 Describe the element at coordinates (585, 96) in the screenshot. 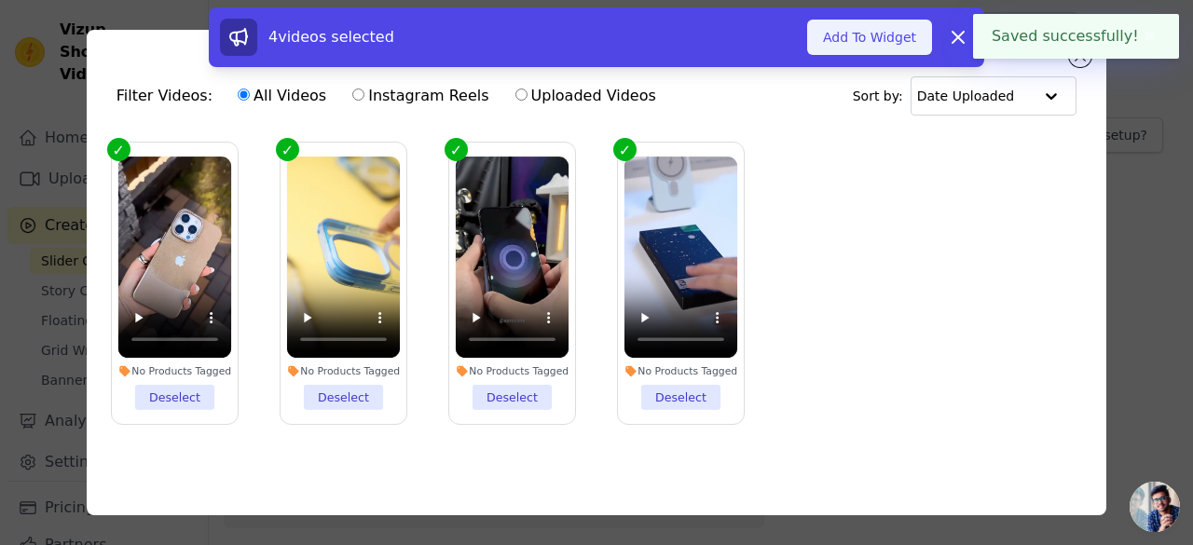

I see `label: Uploaded Videos` at that location.